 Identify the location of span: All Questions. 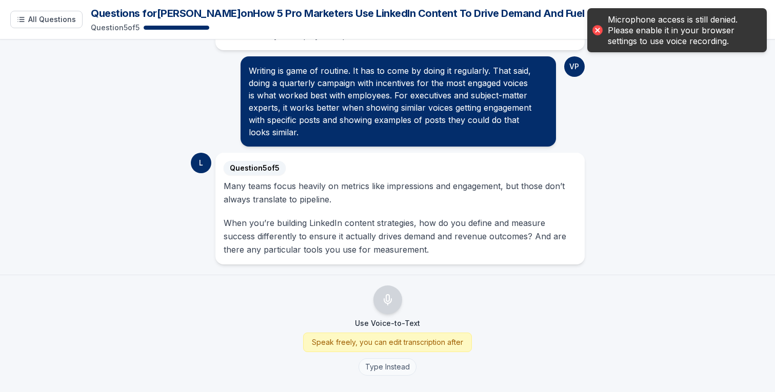
(52, 19).